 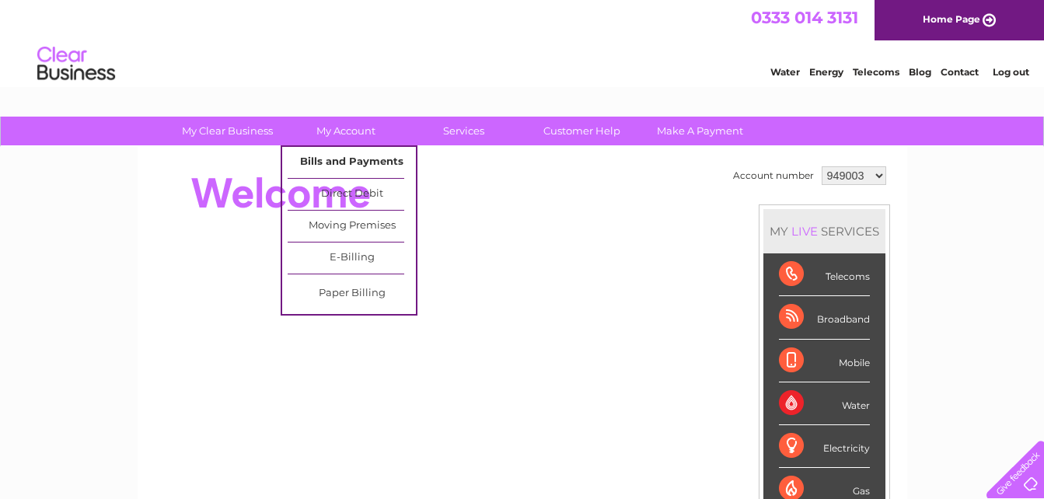 I want to click on img: logo.png, so click(x=76, y=64).